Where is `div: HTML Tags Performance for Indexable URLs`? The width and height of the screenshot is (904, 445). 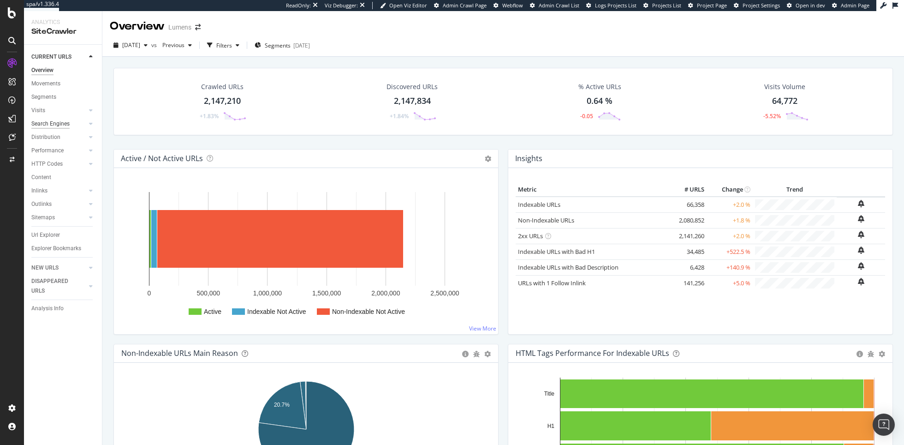 div: HTML Tags Performance for Indexable URLs is located at coordinates (592, 353).